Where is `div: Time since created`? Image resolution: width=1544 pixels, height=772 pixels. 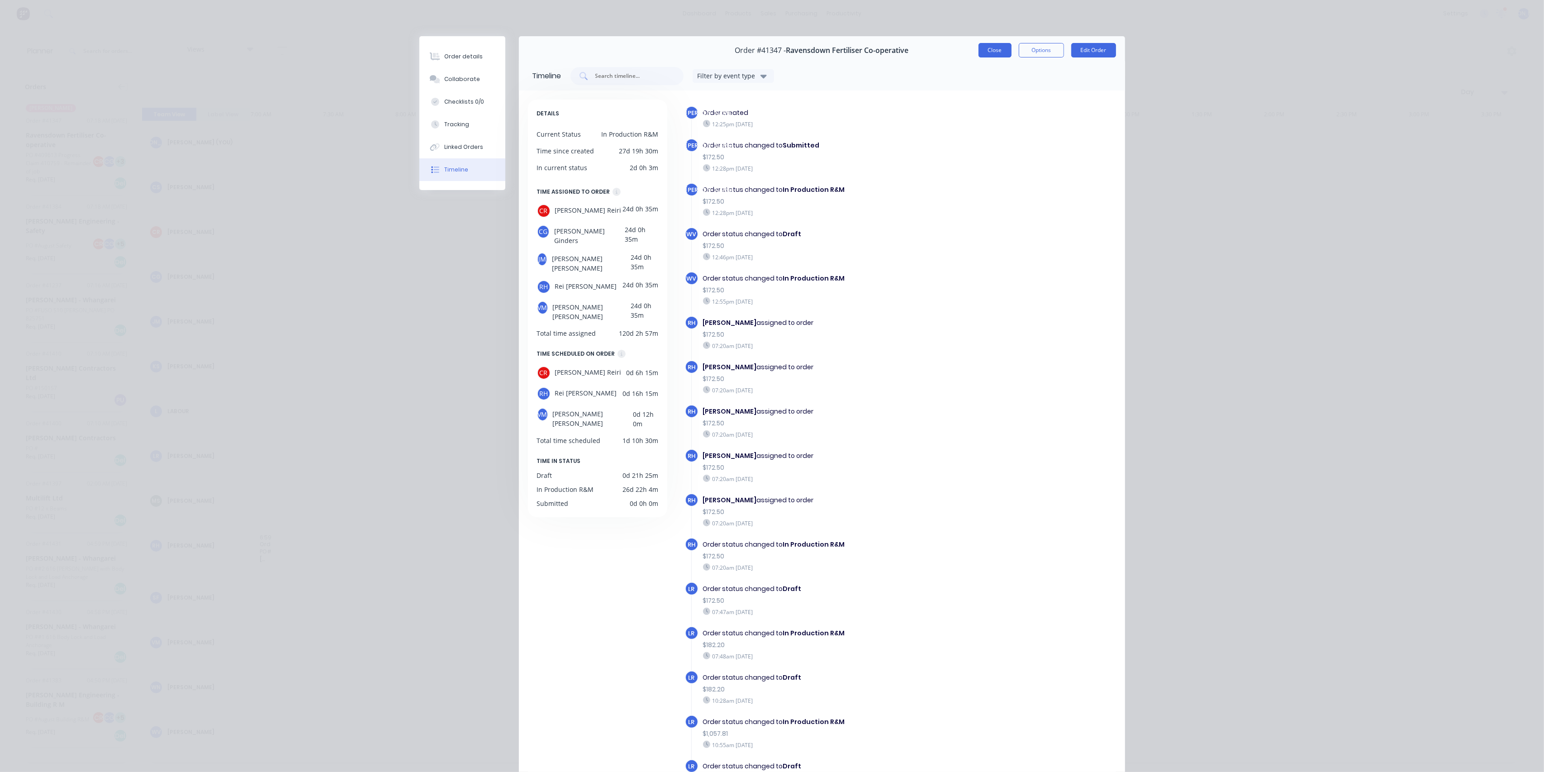 div: Time since created is located at coordinates (565, 151).